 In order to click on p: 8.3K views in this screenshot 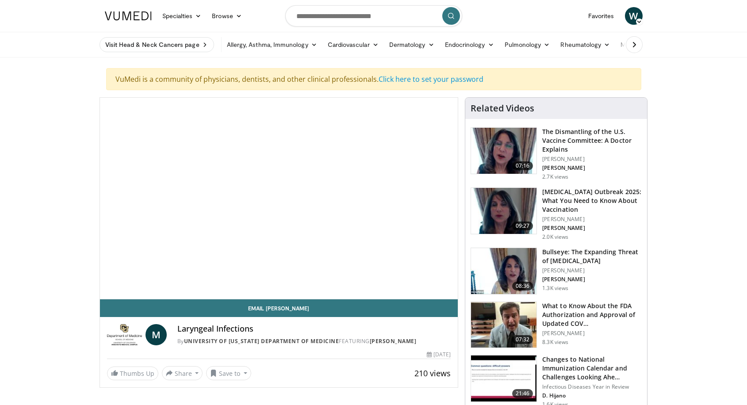, I will do `click(555, 342)`.